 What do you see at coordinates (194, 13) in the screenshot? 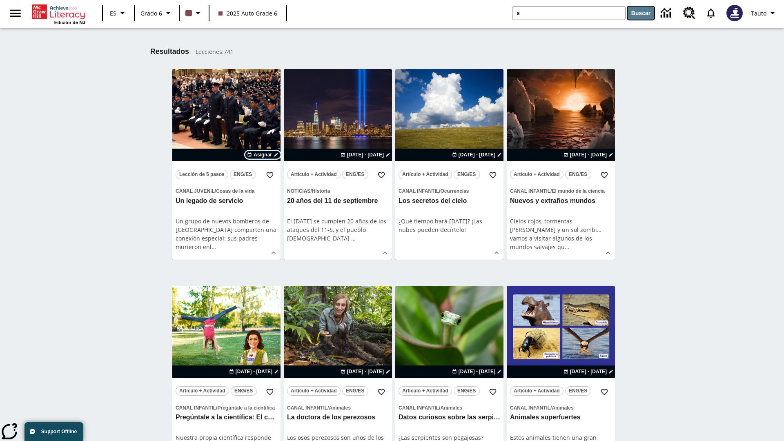
I see `button: El color de la clase es café oscuro. Cambiar el color de la clase.` at bounding box center [194, 13].